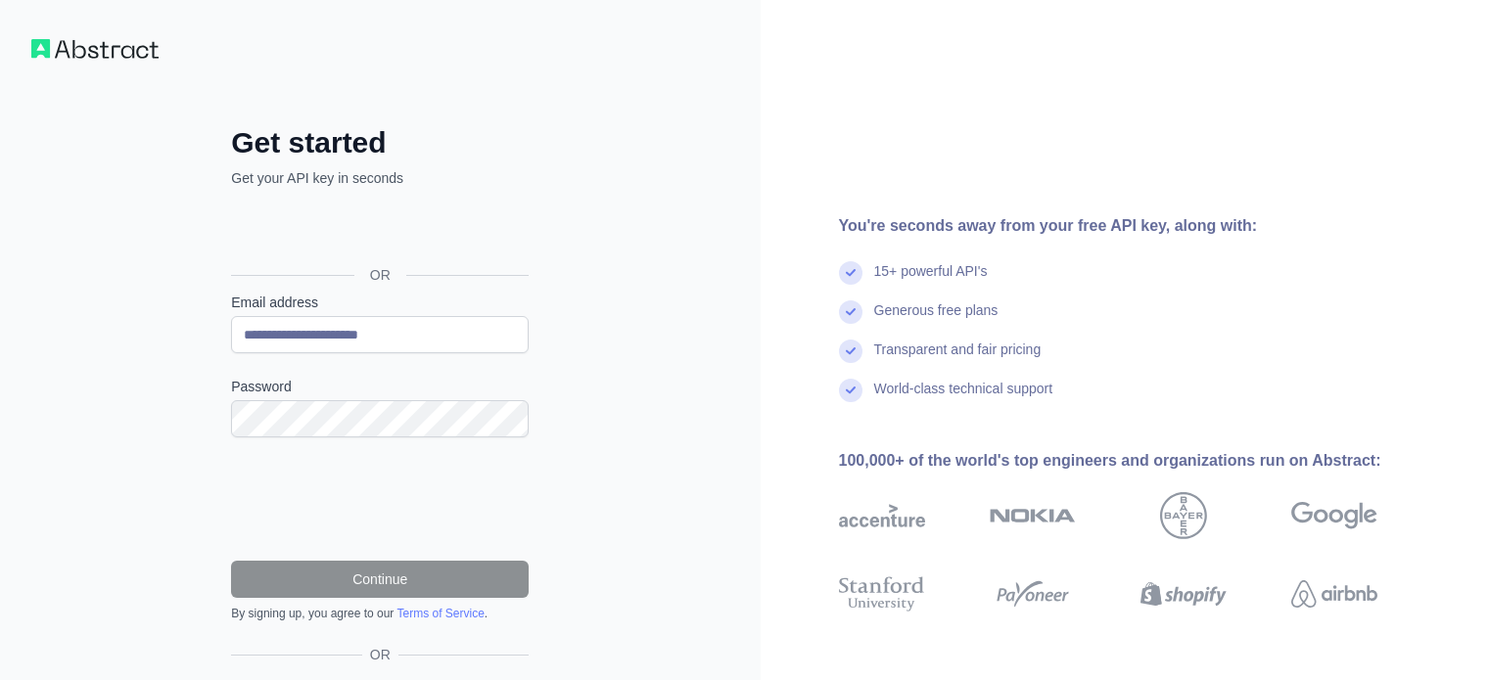 The width and height of the screenshot is (1489, 680). I want to click on div: World-class technical support, so click(963, 398).